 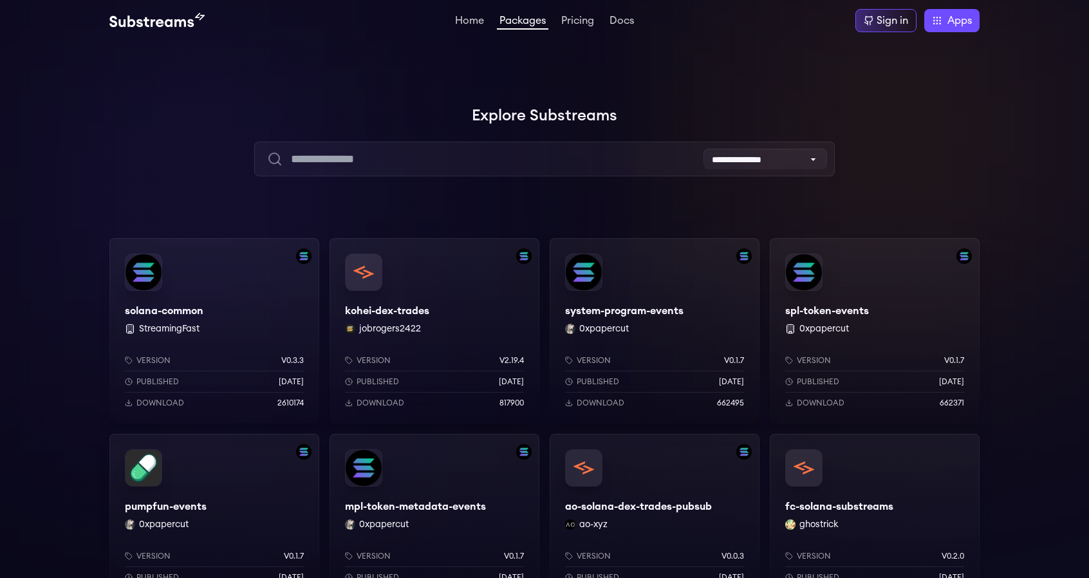 What do you see at coordinates (512, 403) in the screenshot?
I see `p: 817900` at bounding box center [512, 403].